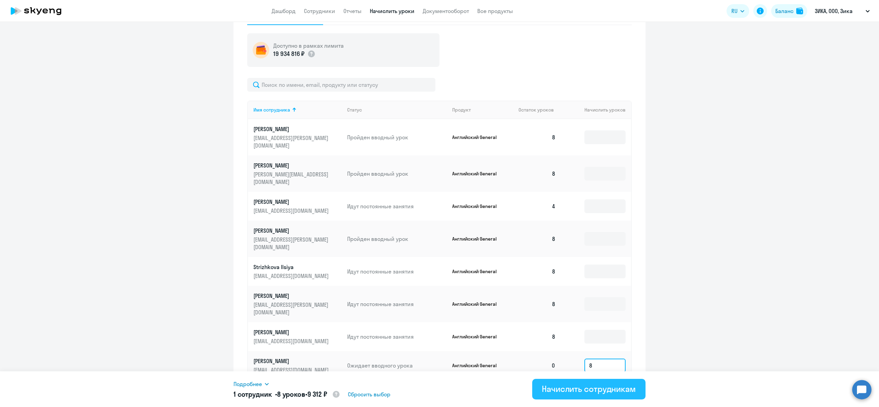  Describe the element at coordinates (289, 54) in the screenshot. I see `p: 19 934 816 ₽` at that location.